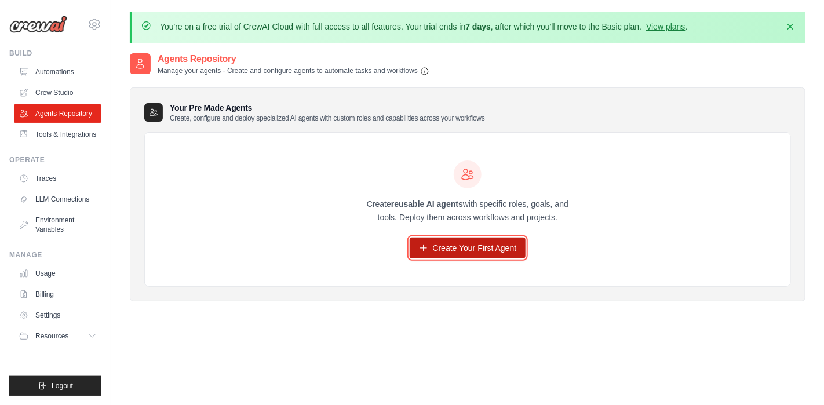 This screenshot has height=405, width=824. What do you see at coordinates (55, 160) in the screenshot?
I see `div: Operate` at bounding box center [55, 160].